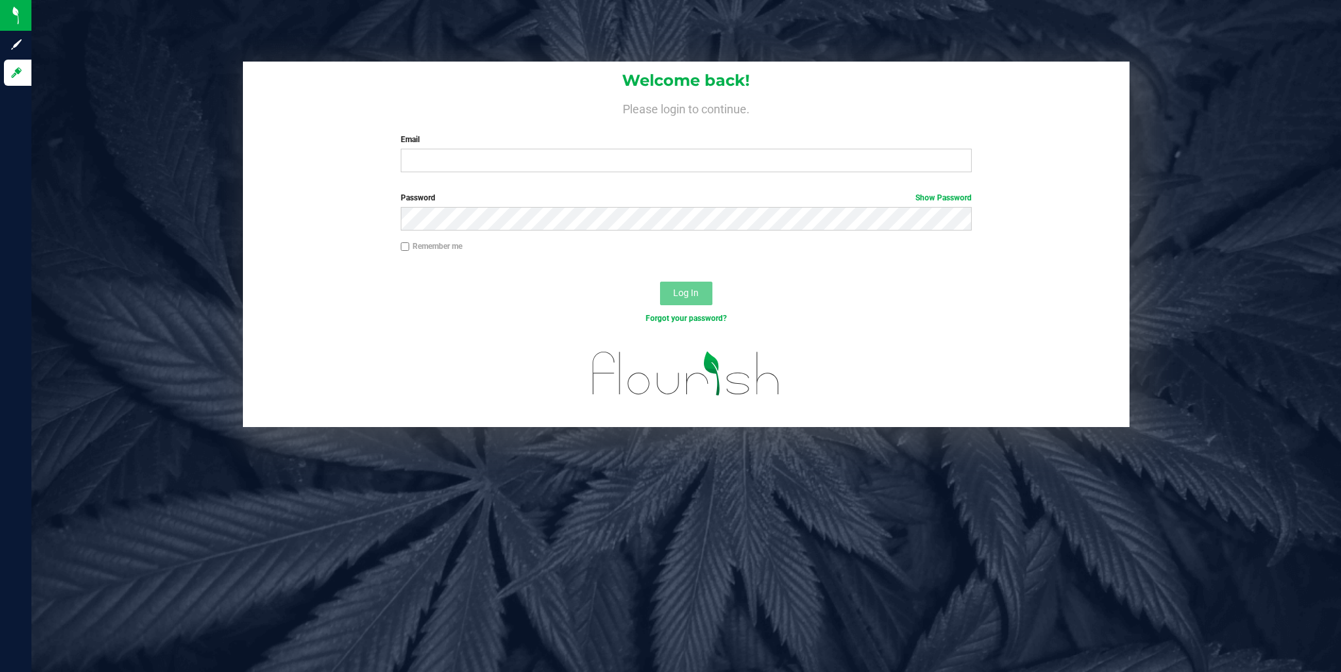 This screenshot has width=1341, height=672. What do you see at coordinates (686, 81) in the screenshot?
I see `h1: Welcome back!` at bounding box center [686, 81].